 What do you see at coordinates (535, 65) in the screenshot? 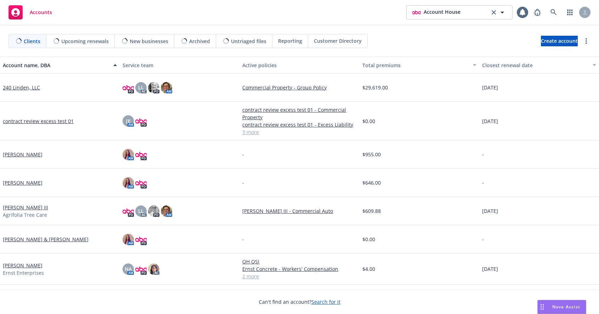
I see `div: Closest renewal date` at bounding box center [535, 65].